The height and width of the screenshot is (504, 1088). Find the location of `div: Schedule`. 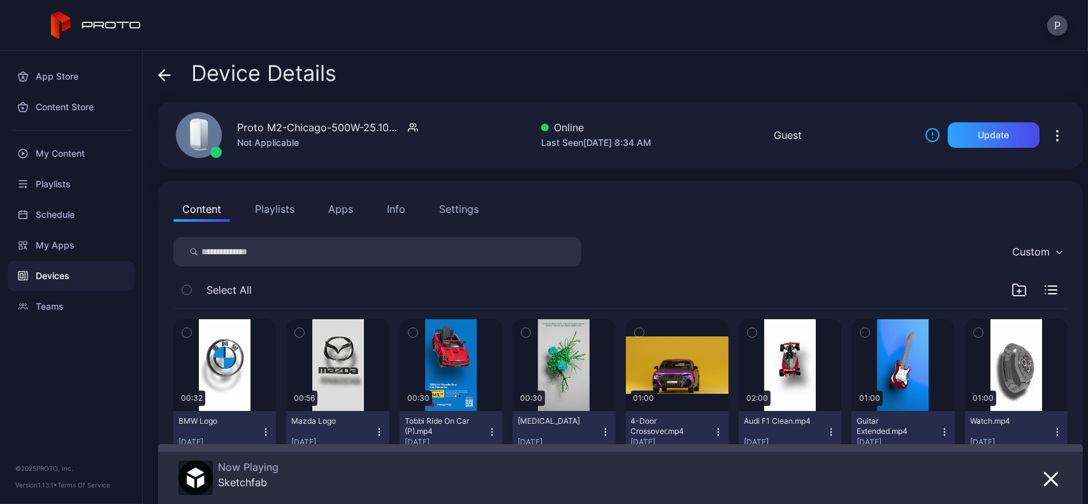

div: Schedule is located at coordinates (71, 215).